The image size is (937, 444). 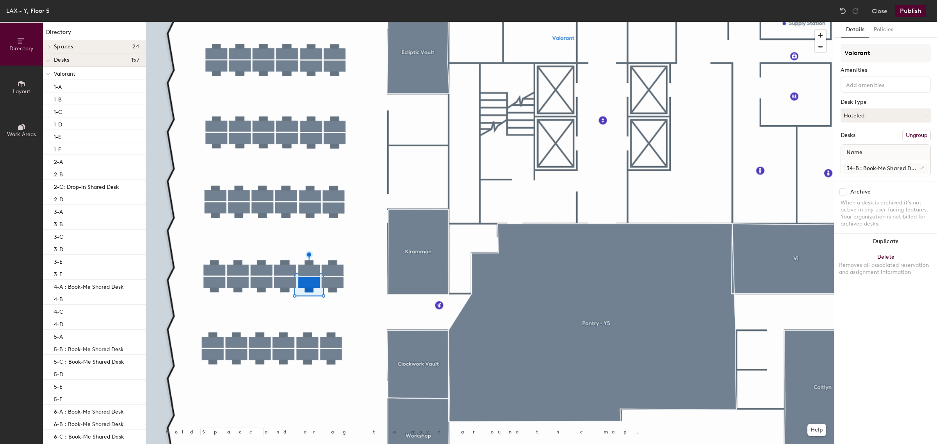 What do you see at coordinates (58, 223) in the screenshot?
I see `p: 3-B` at bounding box center [58, 223].